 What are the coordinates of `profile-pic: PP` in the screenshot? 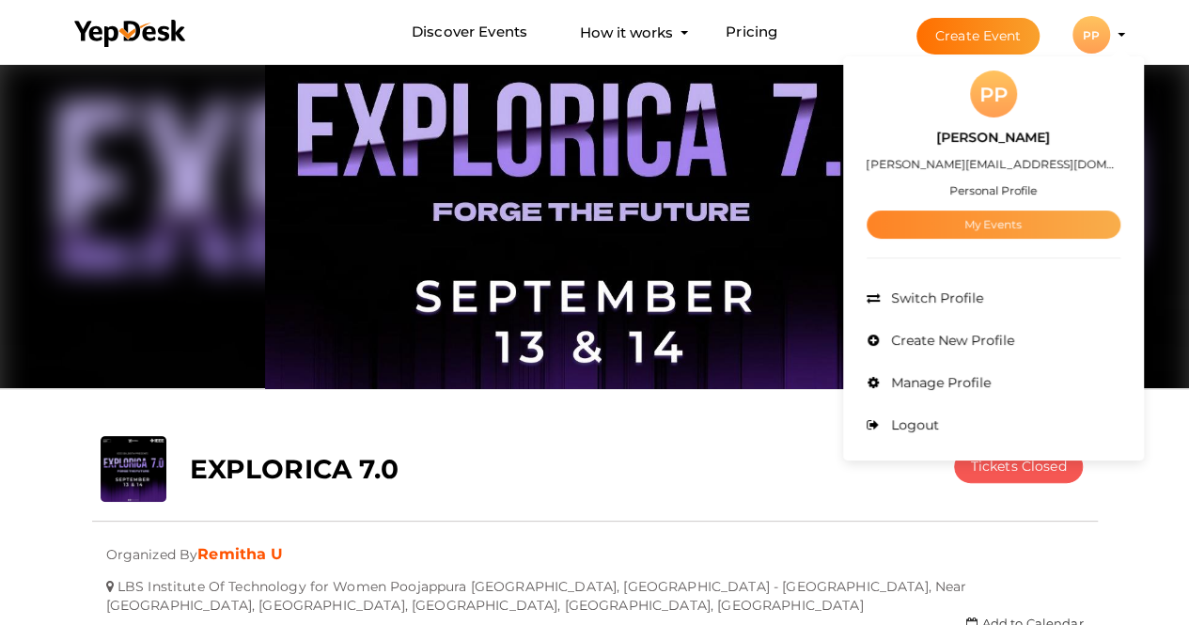 It's located at (1091, 35).